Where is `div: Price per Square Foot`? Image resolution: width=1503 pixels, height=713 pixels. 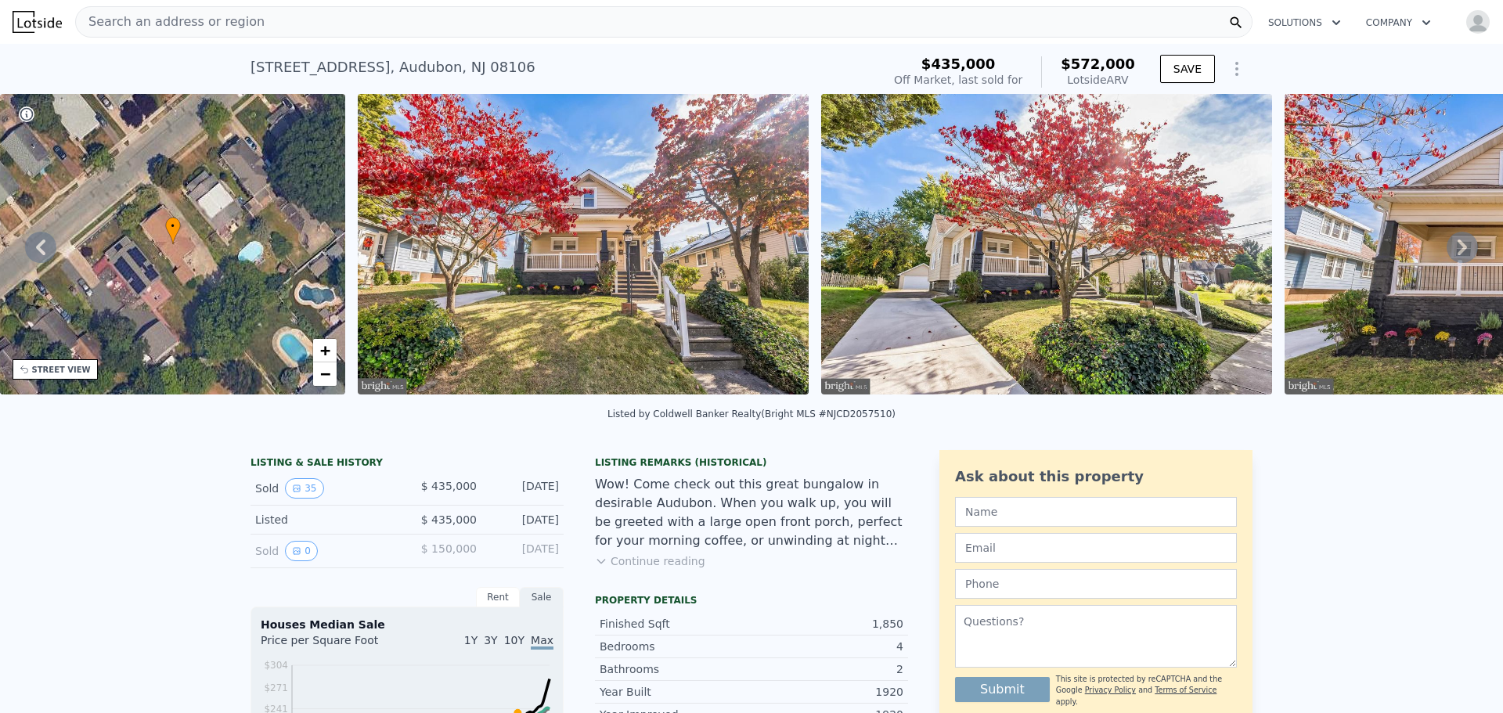 div: Price per Square Foot is located at coordinates (333, 645).